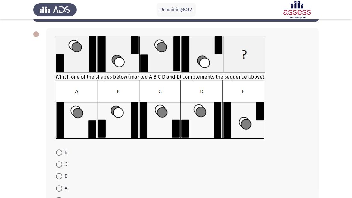 This screenshot has width=352, height=198. What do you see at coordinates (160, 109) in the screenshot?
I see `img: UkFYYl8wNDlfQi5wbmcxNjkxMzAwODA5MDYz.png` at bounding box center [160, 109].